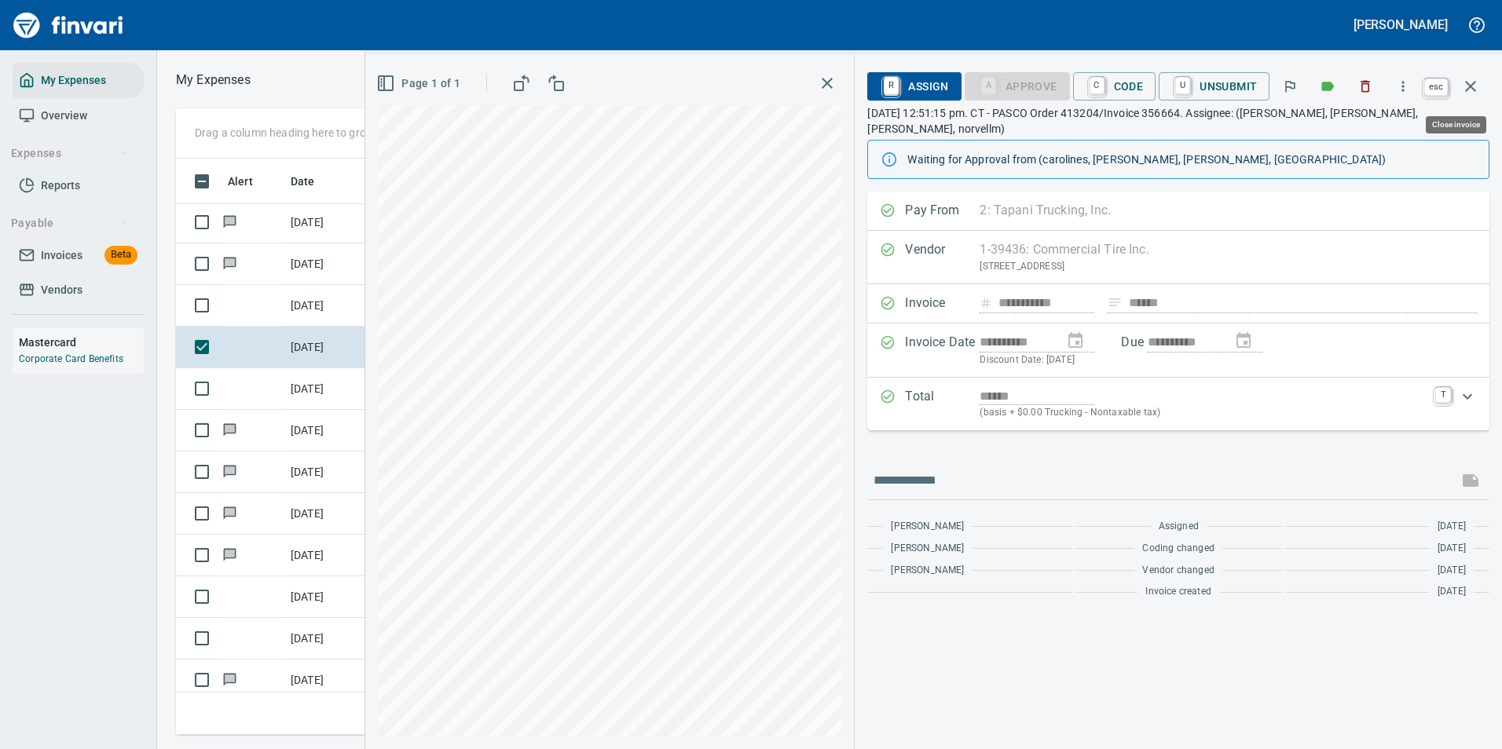 The height and width of the screenshot is (749, 1502). What do you see at coordinates (1443, 395) in the screenshot?
I see `a: T` at bounding box center [1443, 395].